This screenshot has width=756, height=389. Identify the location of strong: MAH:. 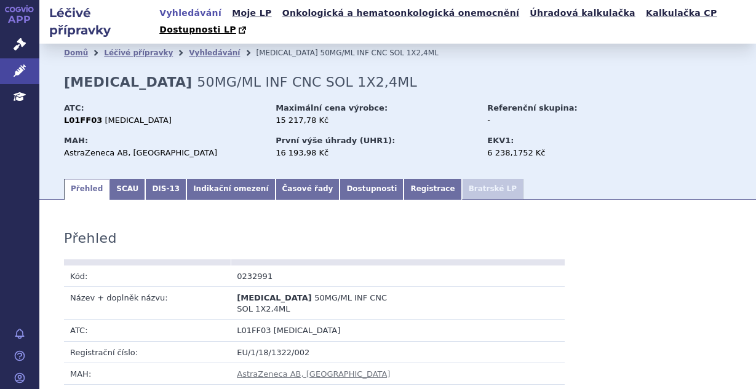
(76, 140).